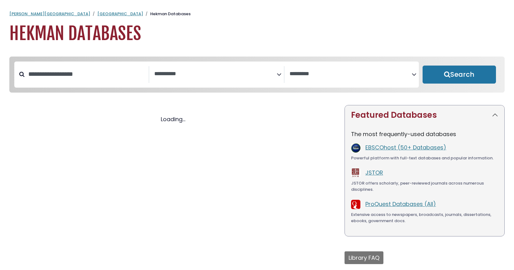 The width and height of the screenshot is (514, 270). What do you see at coordinates (424, 186) in the screenshot?
I see `div: JSTOR offers scholarly, peer-reviewed journals across numerous disciplines.` at bounding box center [424, 186].